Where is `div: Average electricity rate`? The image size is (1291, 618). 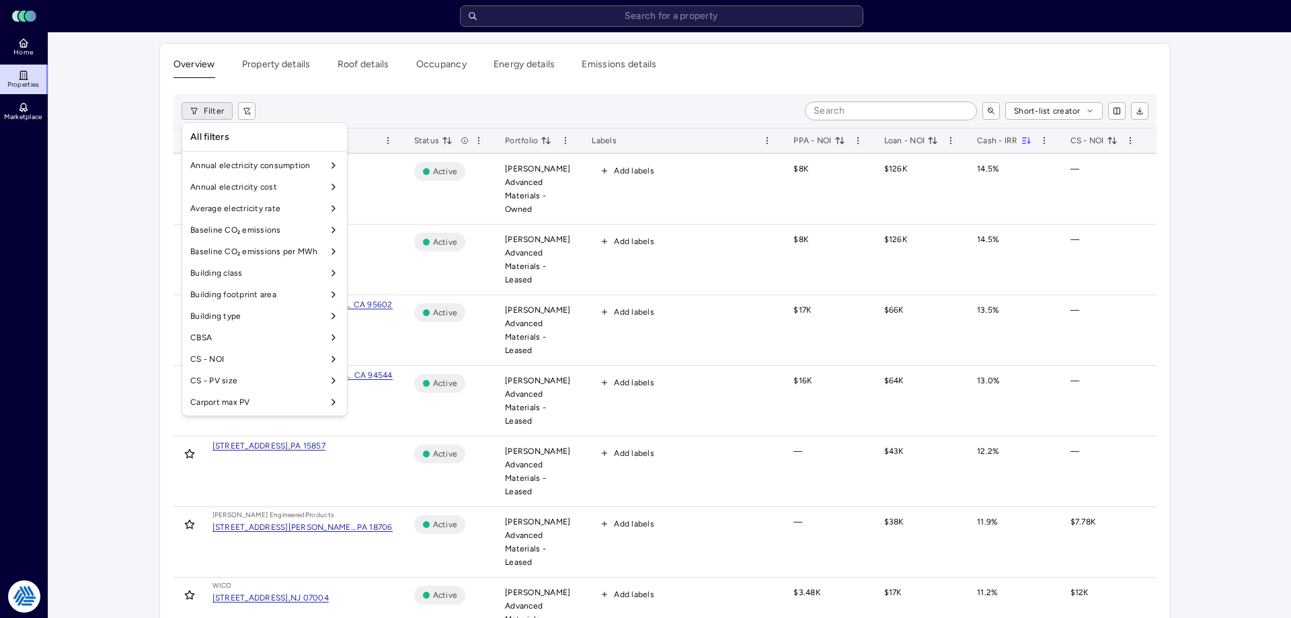 div: Average electricity rate is located at coordinates (264, 208).